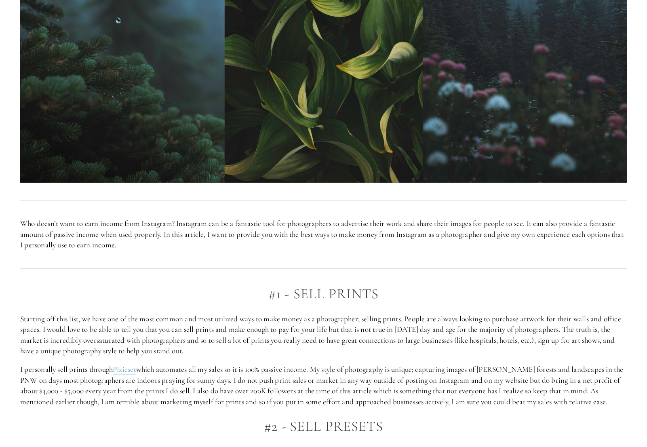 This screenshot has height=447, width=647. I want to click on a: Pixieset, so click(125, 370).